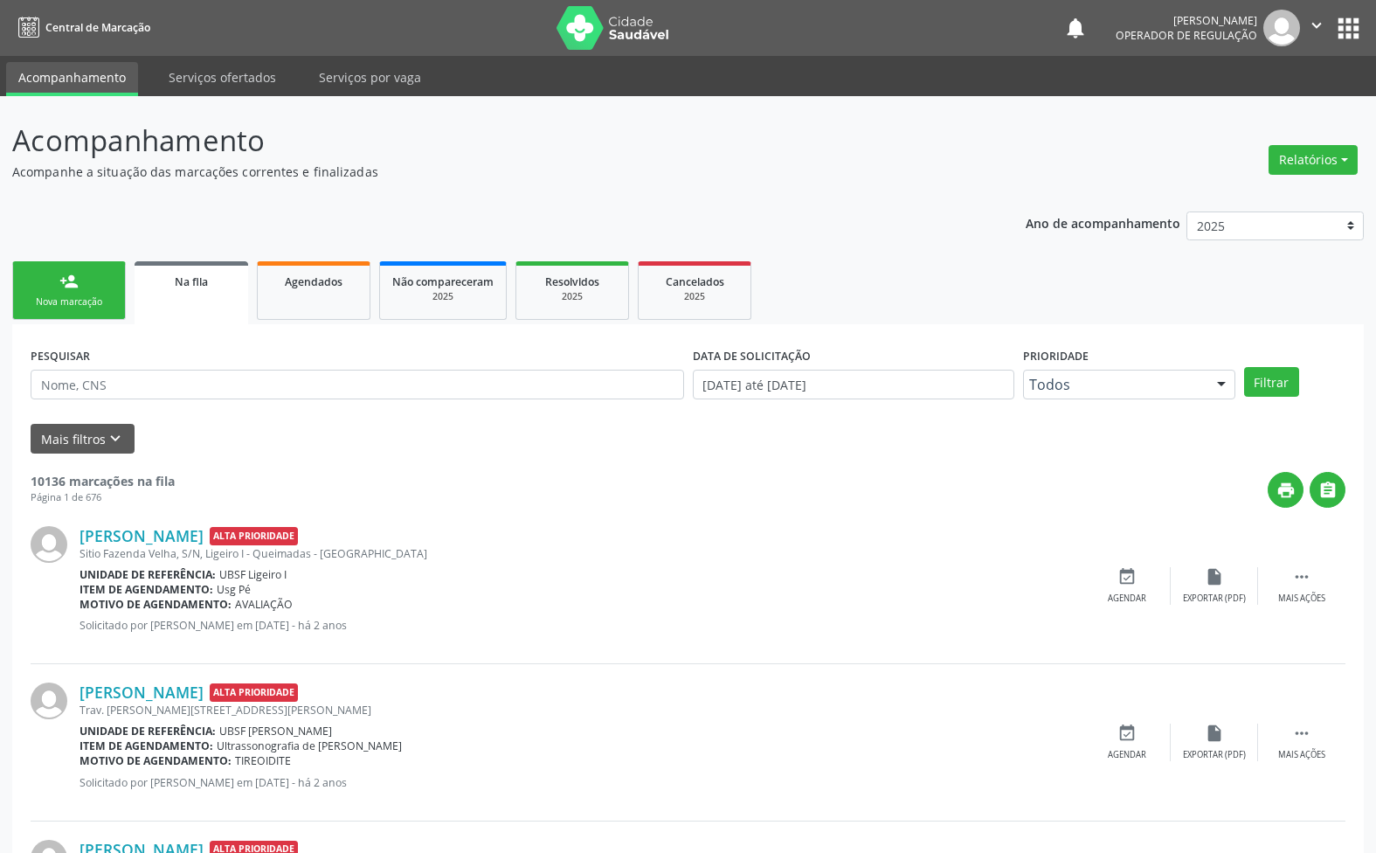 This screenshot has height=853, width=1376. Describe the element at coordinates (81, 27) in the screenshot. I see `a: Central de Marcação` at that location.